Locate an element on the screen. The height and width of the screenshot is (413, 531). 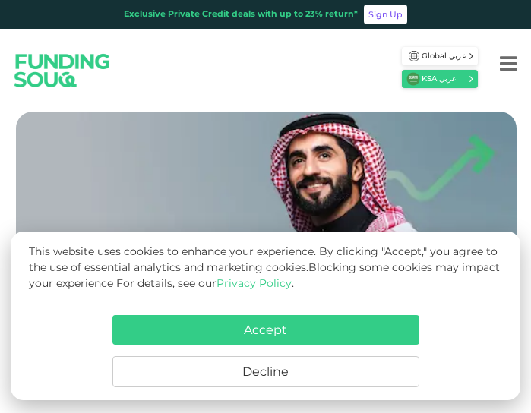
button: Decline is located at coordinates (266, 371).